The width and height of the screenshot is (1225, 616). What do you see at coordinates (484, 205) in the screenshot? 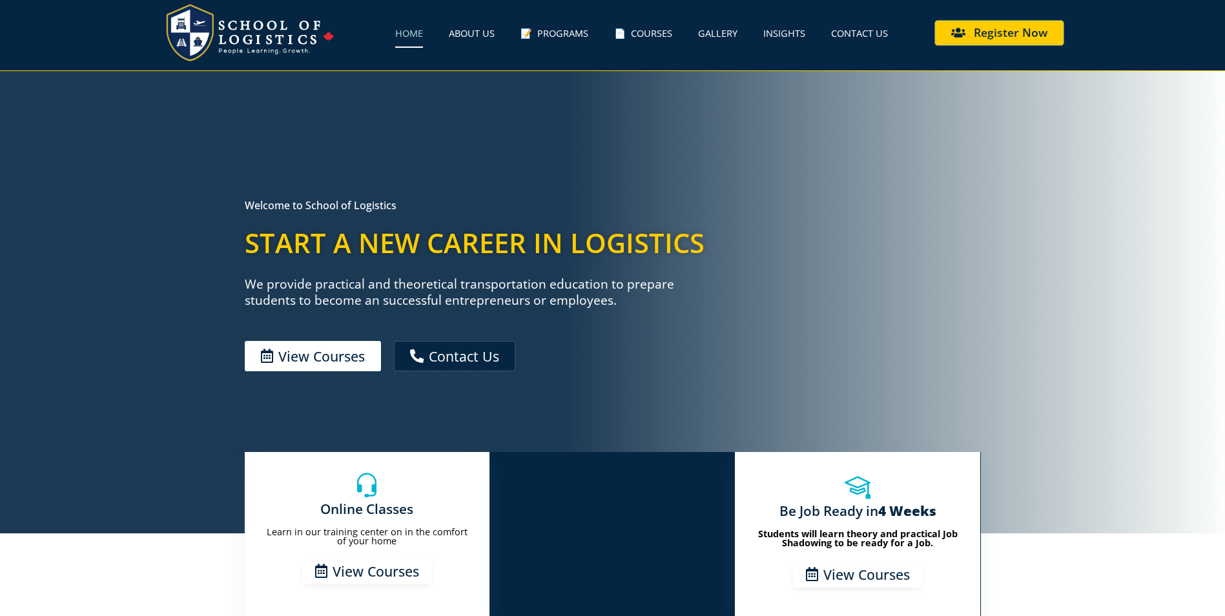
I see `h6: Welcome to School of Logistics` at bounding box center [484, 205].